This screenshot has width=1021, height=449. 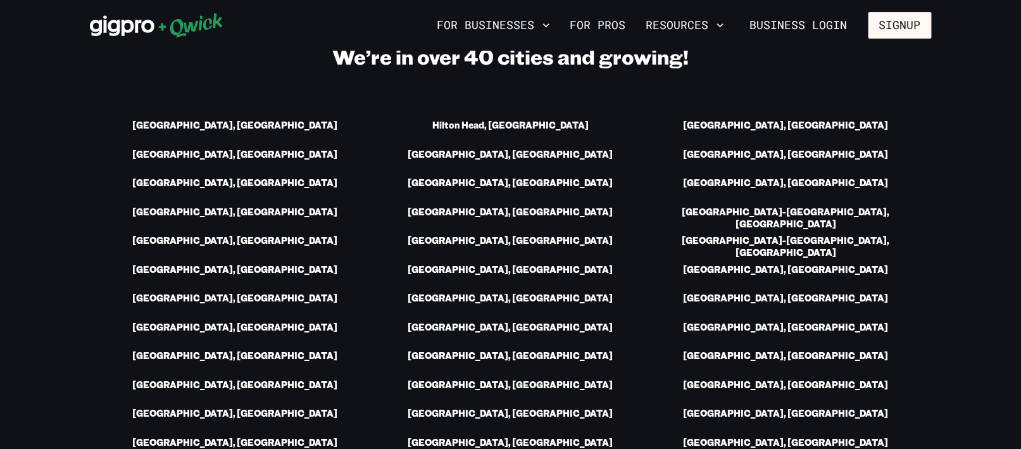 What do you see at coordinates (494, 25) in the screenshot?
I see `button: For Businesses` at bounding box center [494, 25].